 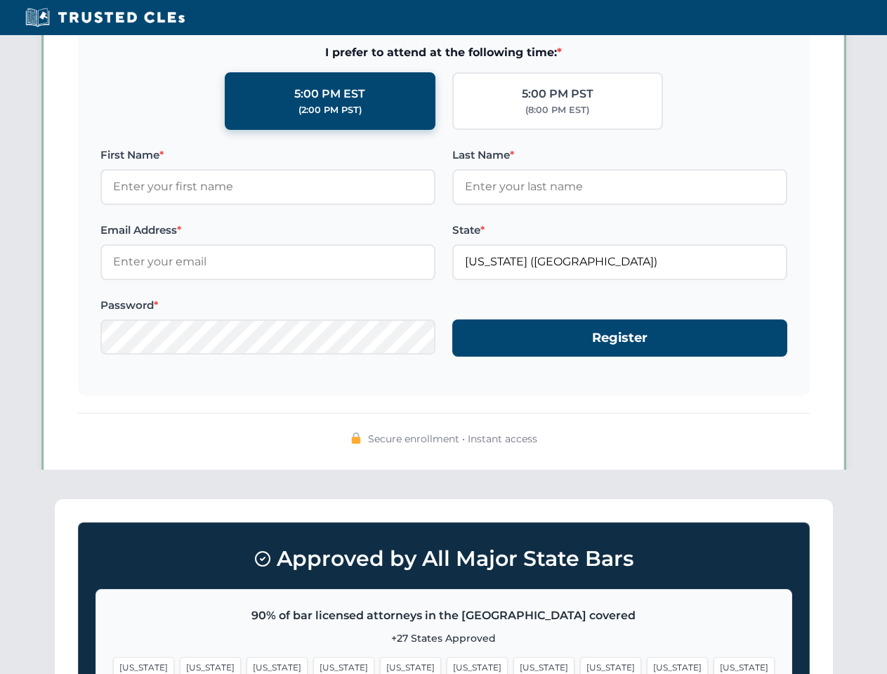 I want to click on button: Register, so click(x=619, y=338).